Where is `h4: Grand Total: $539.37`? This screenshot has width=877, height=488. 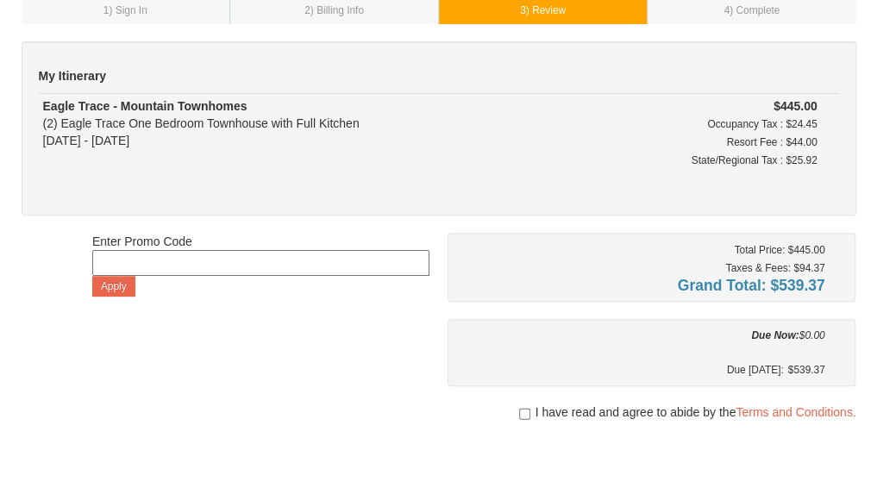
h4: Grand Total: $539.37 is located at coordinates (642, 285).